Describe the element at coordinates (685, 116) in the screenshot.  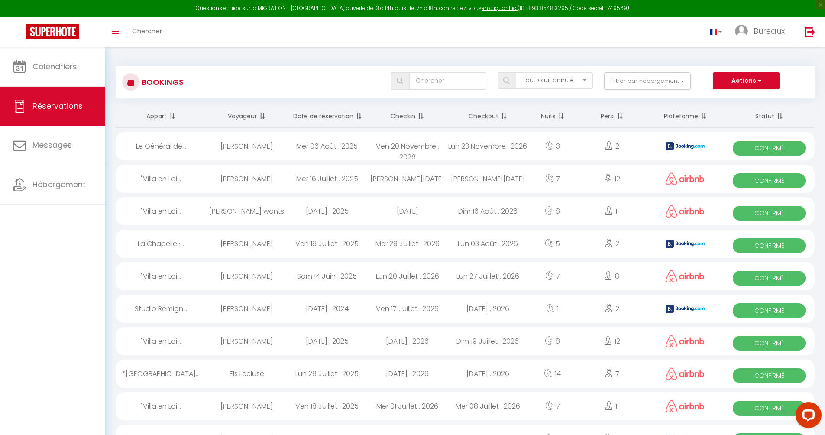
I see `th: Sort by channel` at that location.